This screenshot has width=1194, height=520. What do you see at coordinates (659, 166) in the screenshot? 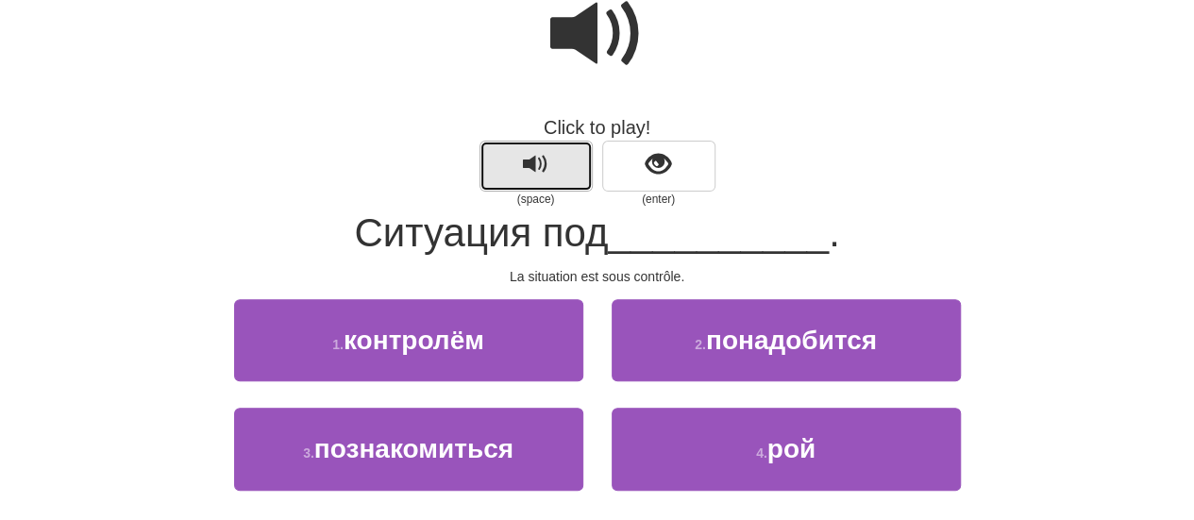
I see `button: show sentence` at bounding box center [659, 166].